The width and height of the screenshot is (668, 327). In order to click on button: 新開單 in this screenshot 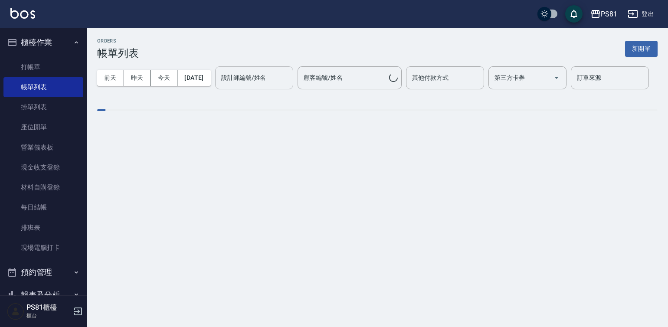, I will do `click(641, 49)`.